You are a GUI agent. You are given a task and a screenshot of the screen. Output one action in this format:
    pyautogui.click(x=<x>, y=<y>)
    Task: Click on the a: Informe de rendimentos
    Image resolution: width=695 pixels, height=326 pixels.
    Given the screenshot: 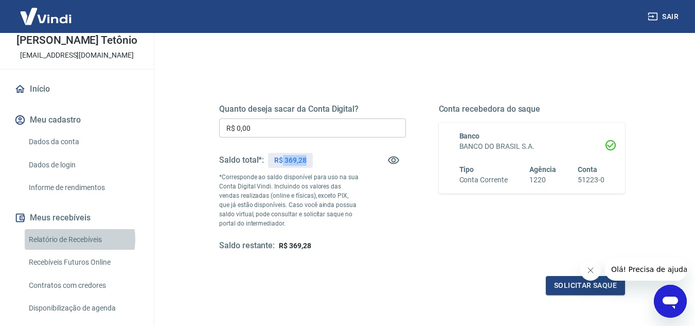 What is the action you would take?
    pyautogui.click(x=83, y=187)
    